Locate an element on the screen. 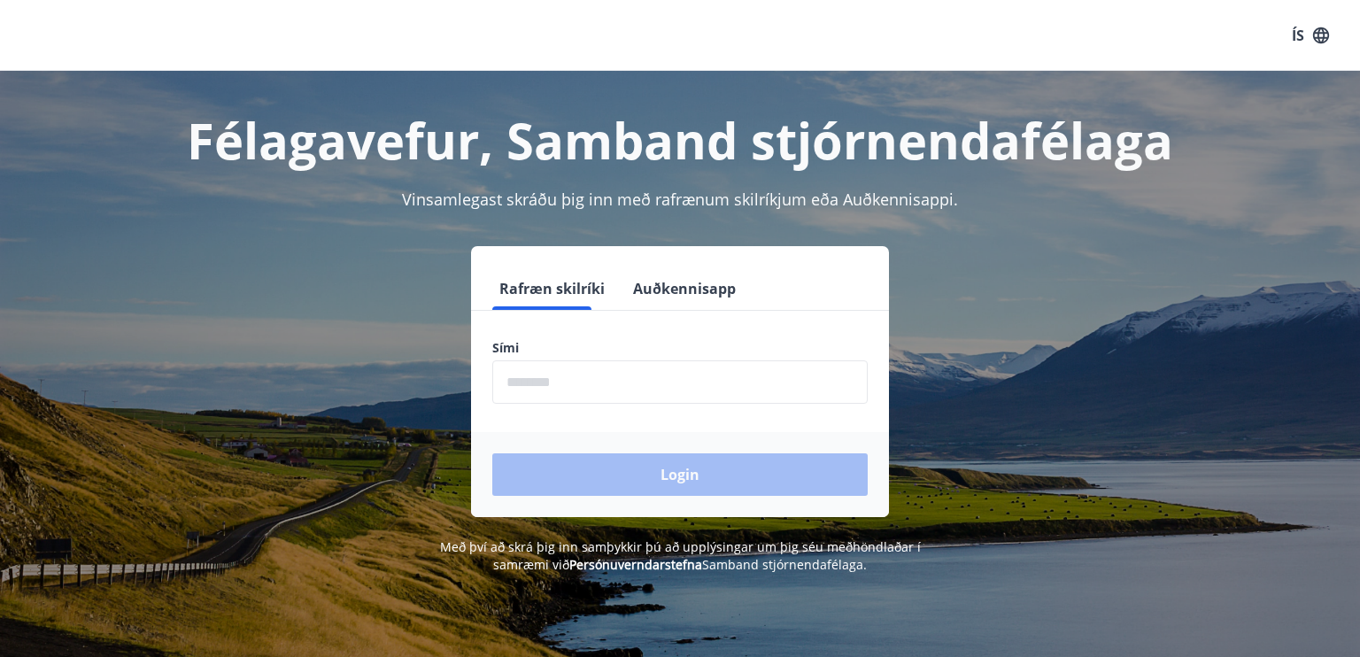 This screenshot has width=1360, height=657. label: Sími is located at coordinates (680, 348).